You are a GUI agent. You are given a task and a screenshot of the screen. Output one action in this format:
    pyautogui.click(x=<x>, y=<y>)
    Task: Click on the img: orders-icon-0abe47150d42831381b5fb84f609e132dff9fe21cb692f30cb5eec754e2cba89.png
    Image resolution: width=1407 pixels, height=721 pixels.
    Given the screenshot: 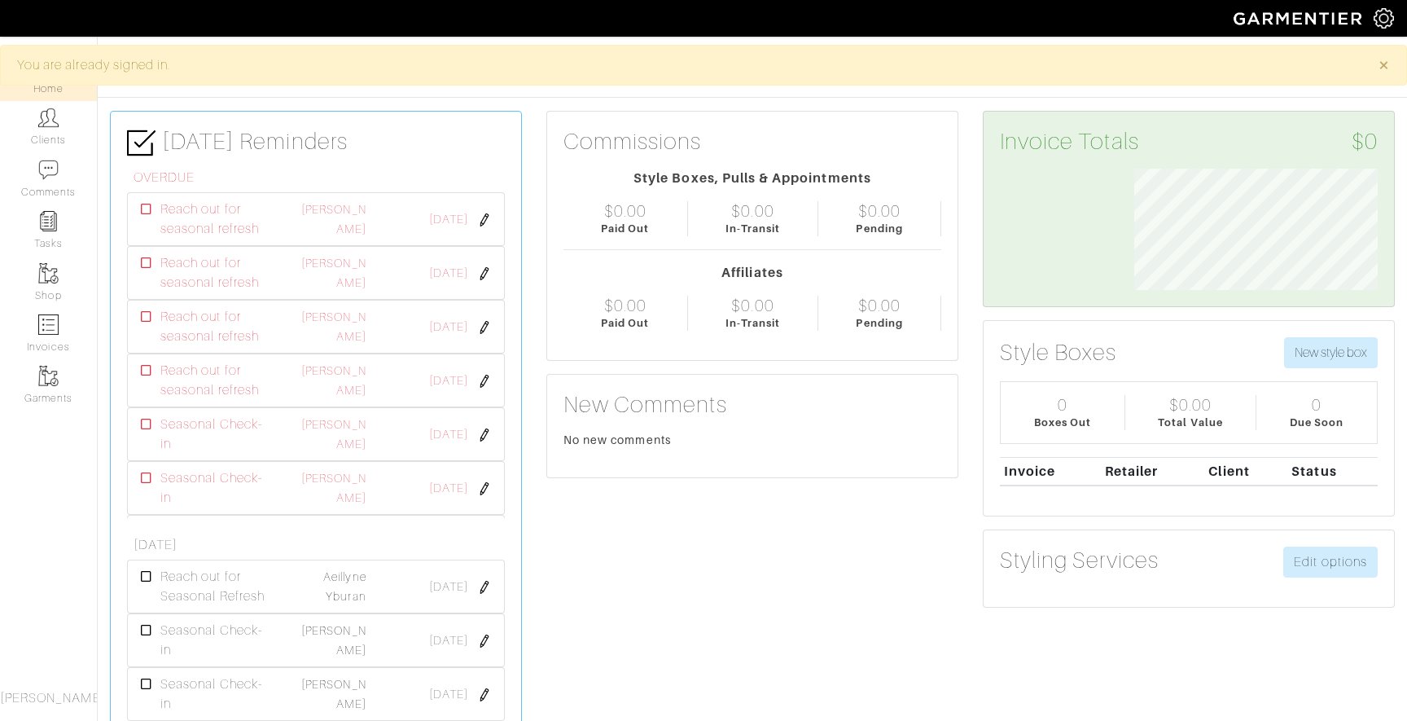 What is the action you would take?
    pyautogui.click(x=48, y=324)
    